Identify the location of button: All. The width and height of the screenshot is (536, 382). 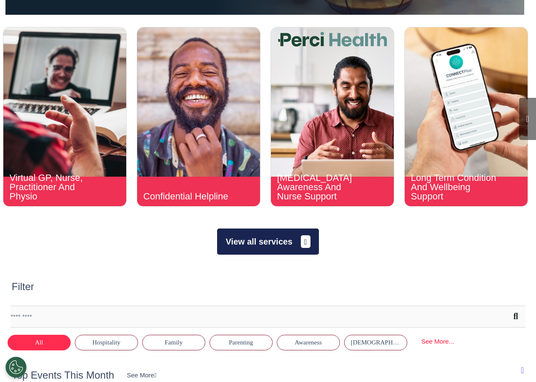
(39, 342).